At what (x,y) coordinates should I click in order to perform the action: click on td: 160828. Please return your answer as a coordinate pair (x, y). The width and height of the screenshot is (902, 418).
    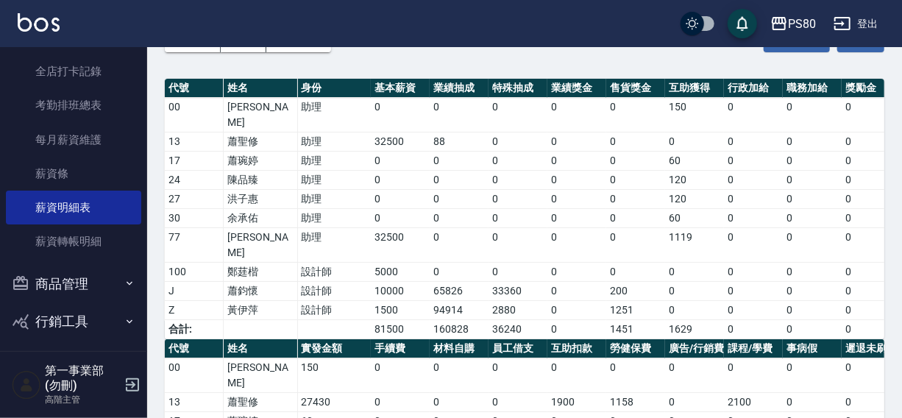
    Looking at the image, I should click on (459, 330).